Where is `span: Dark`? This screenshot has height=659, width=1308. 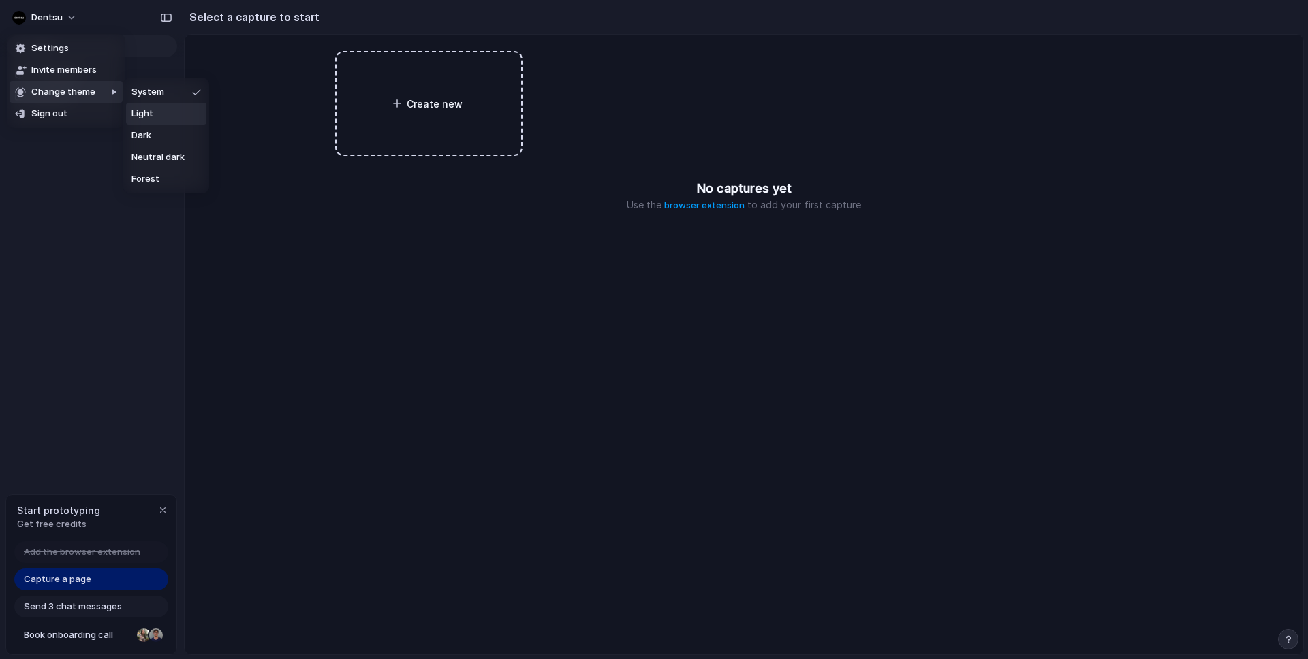 span: Dark is located at coordinates (141, 136).